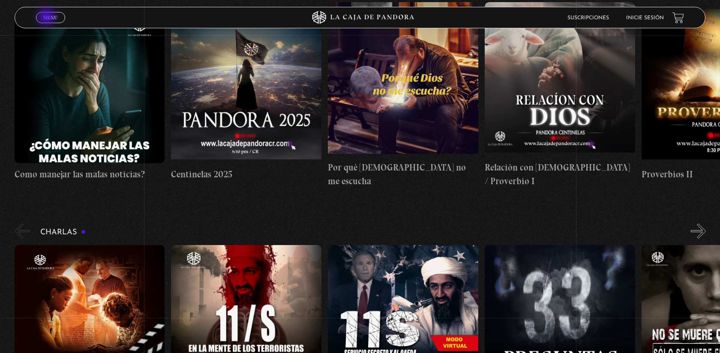  I want to click on h3: Charlas, so click(63, 232).